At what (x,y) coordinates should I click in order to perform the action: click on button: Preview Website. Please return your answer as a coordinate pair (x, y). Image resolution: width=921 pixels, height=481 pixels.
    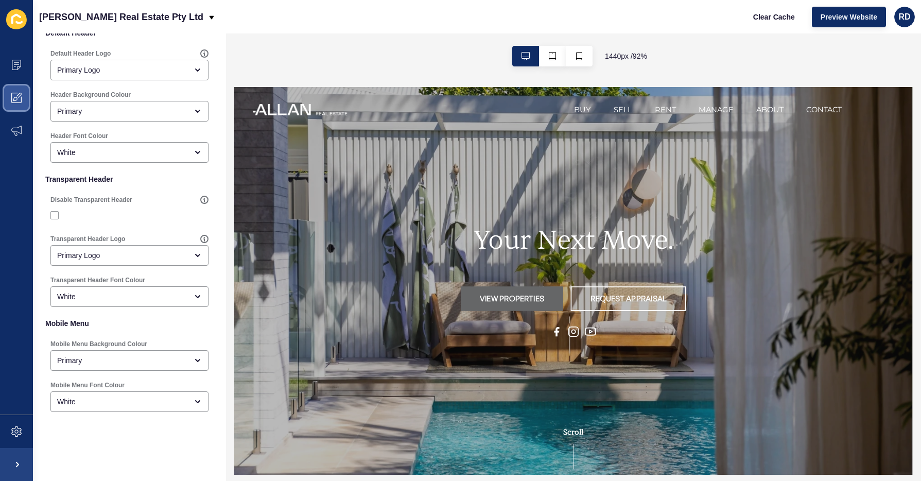
    Looking at the image, I should click on (849, 17).